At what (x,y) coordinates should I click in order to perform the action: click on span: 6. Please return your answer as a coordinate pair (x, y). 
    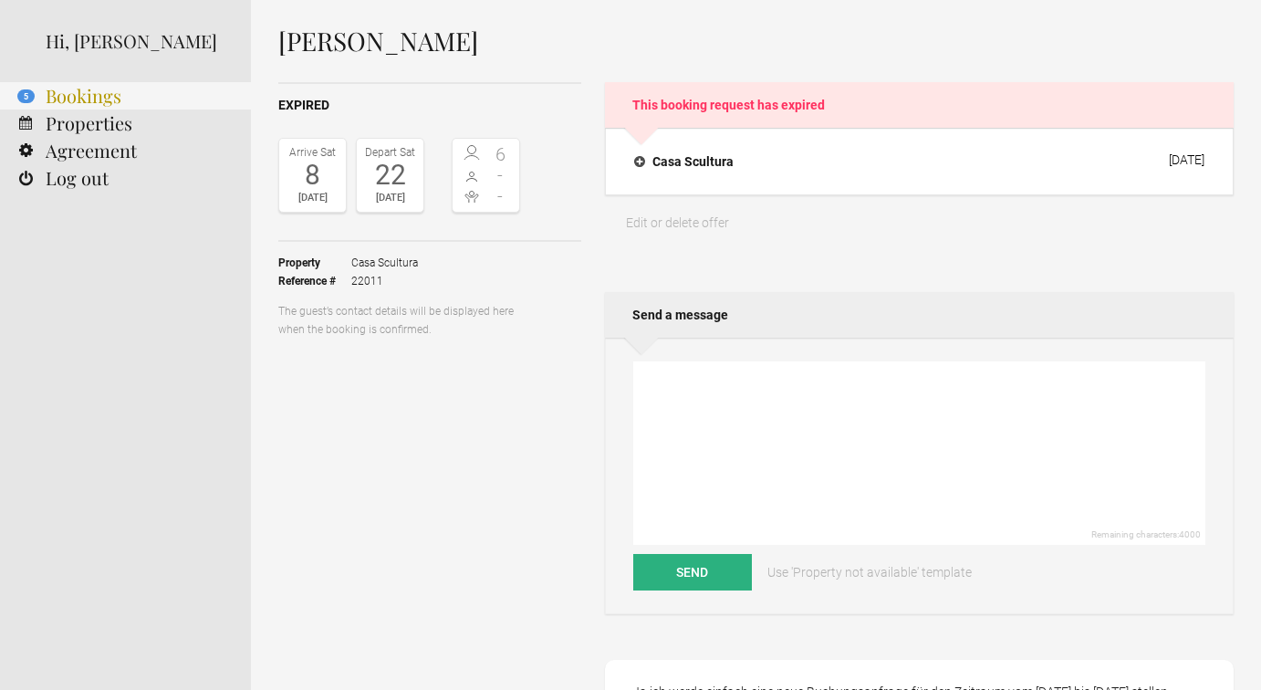
    Looking at the image, I should click on (501, 154).